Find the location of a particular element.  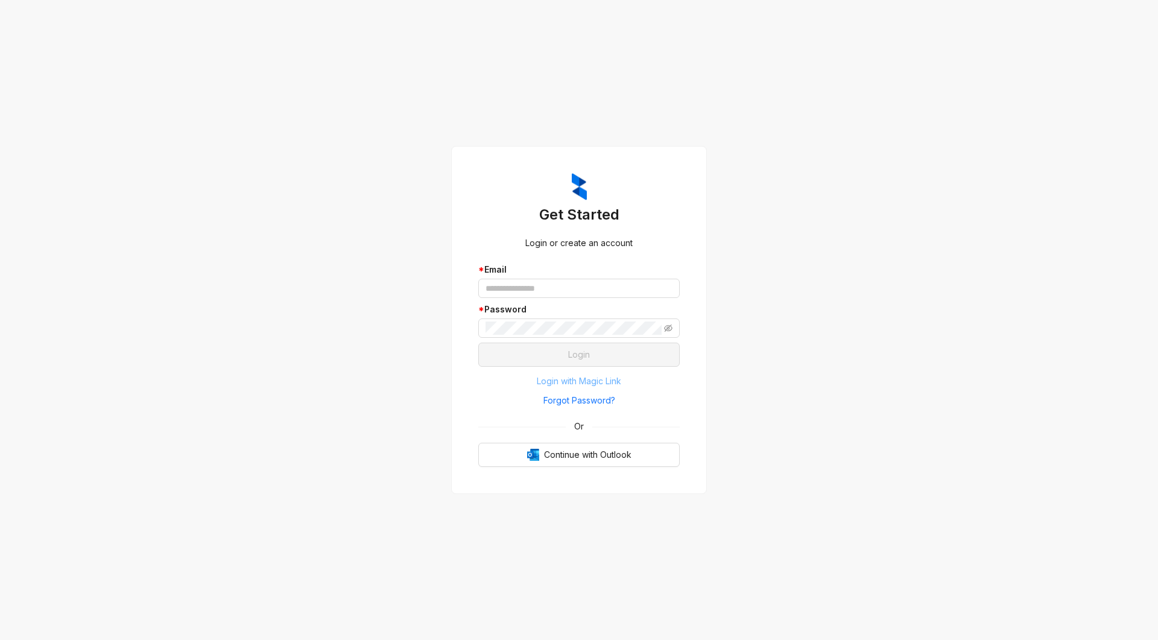

h3: Get Started is located at coordinates (579, 215).